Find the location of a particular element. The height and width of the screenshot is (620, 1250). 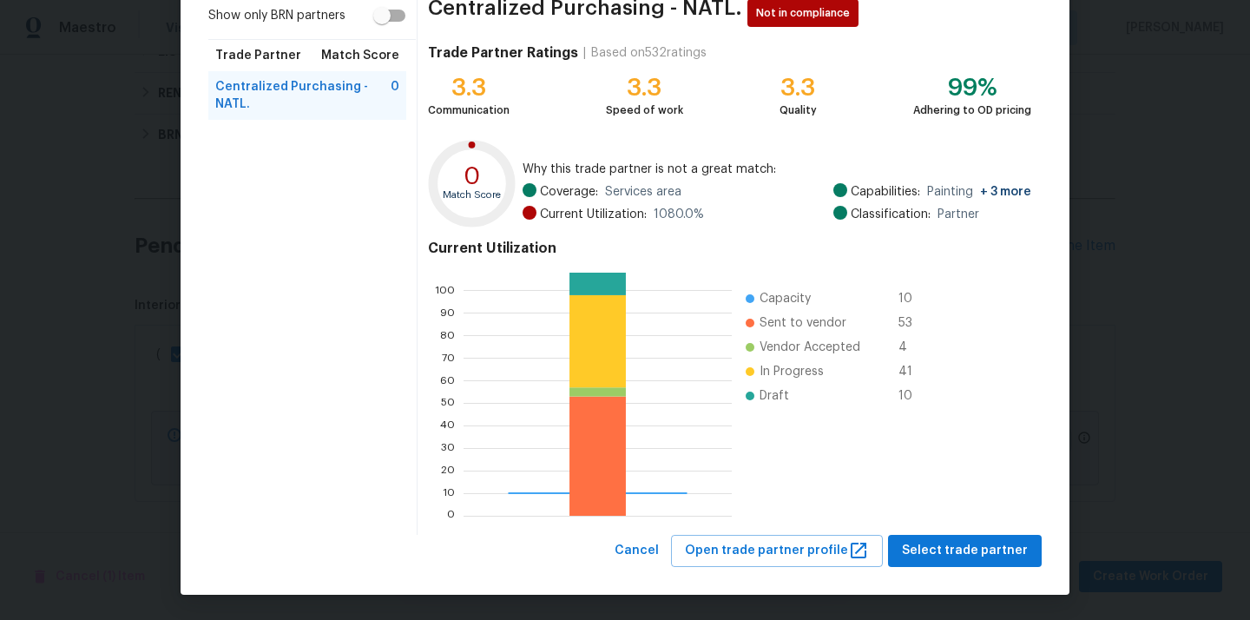

div: Quality is located at coordinates (798, 110).